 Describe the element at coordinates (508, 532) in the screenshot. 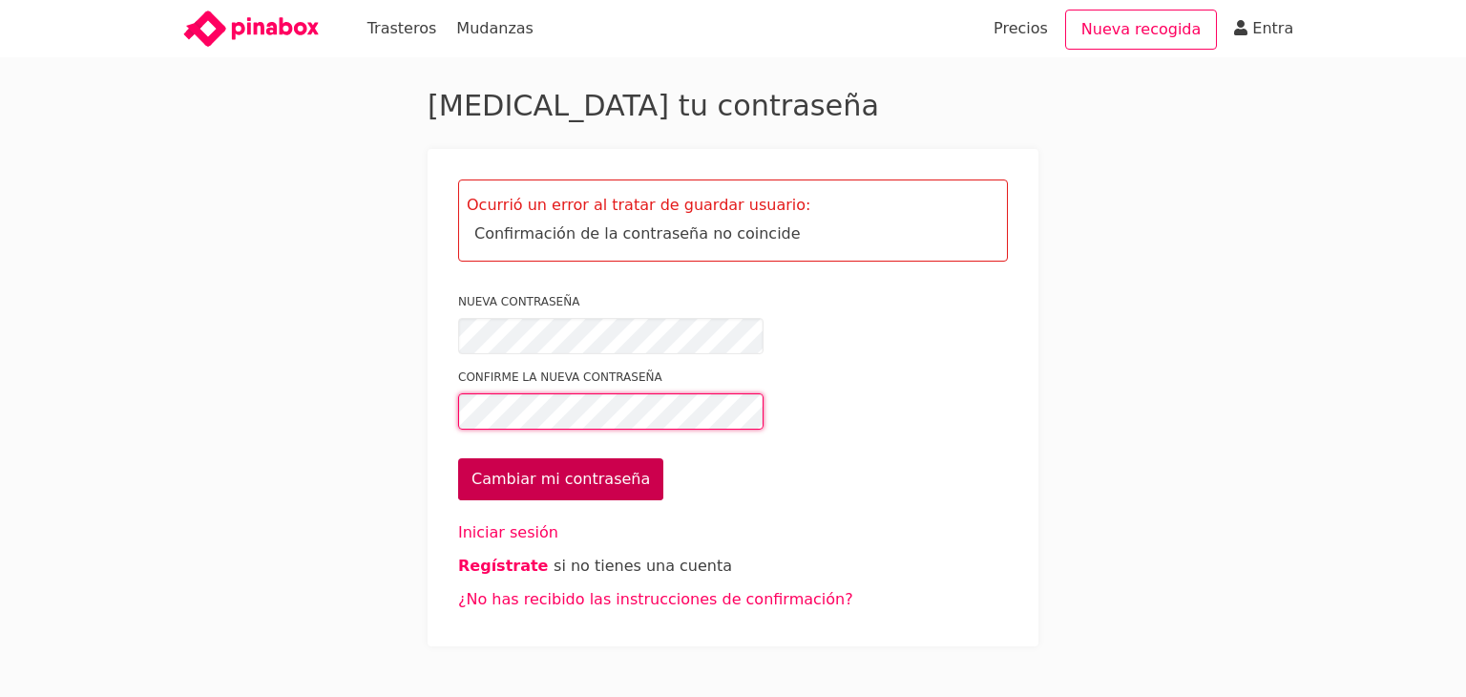

I see `a: Iniciar sesión` at that location.